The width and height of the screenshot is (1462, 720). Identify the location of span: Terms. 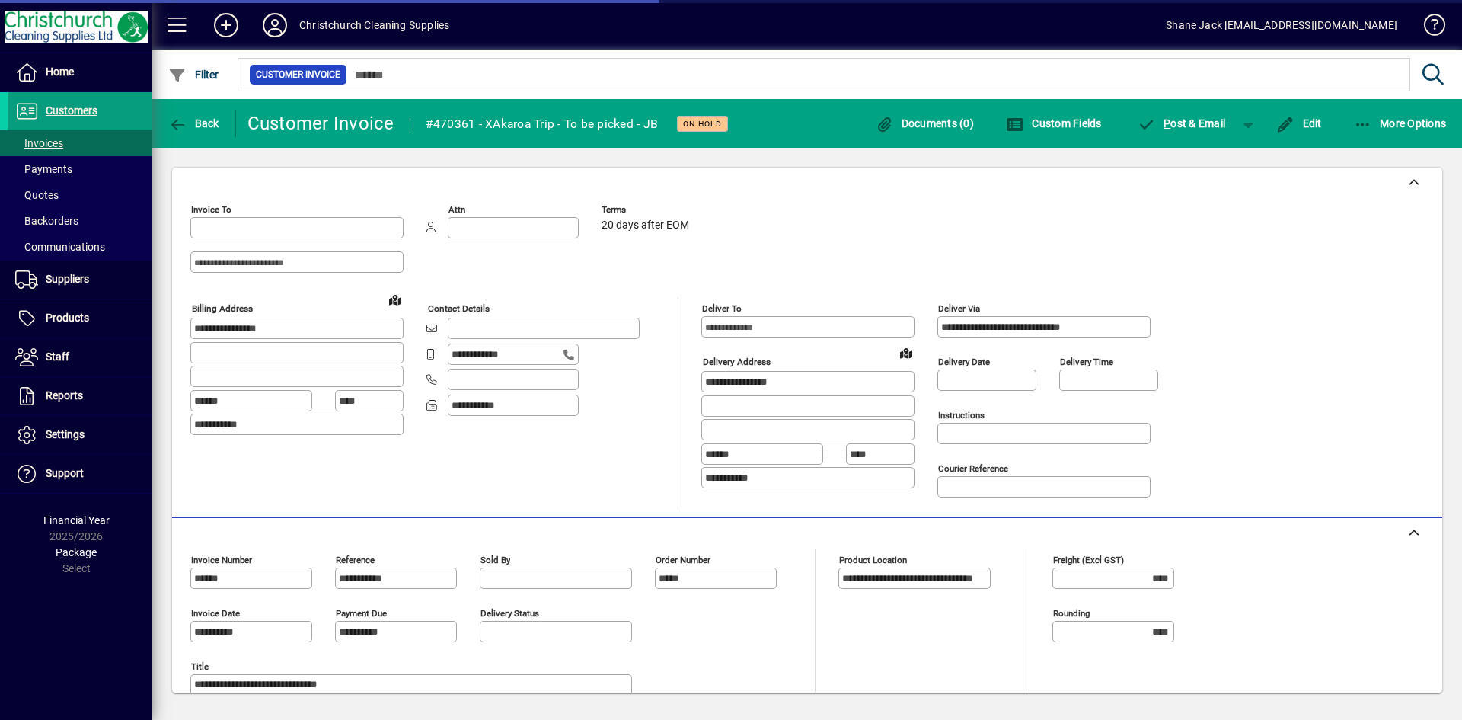
(647, 209).